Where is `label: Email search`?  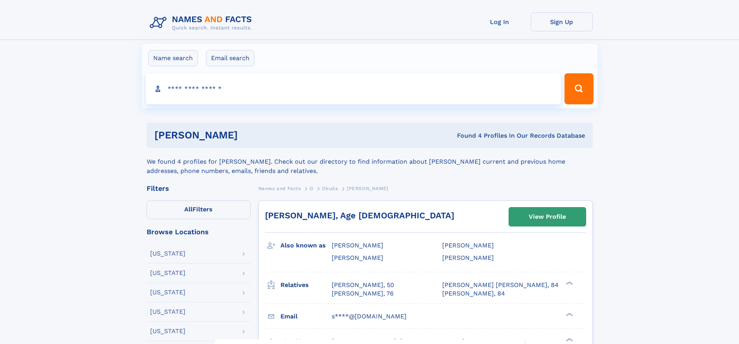
label: Email search is located at coordinates (230, 58).